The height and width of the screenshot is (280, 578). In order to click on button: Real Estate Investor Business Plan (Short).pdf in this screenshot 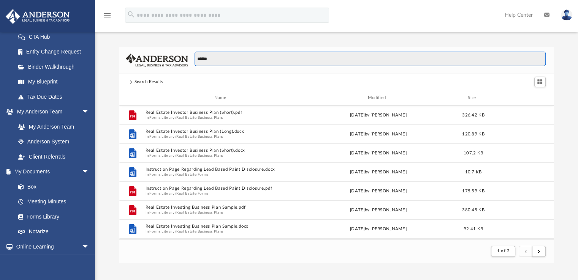, I will do `click(221, 113)`.